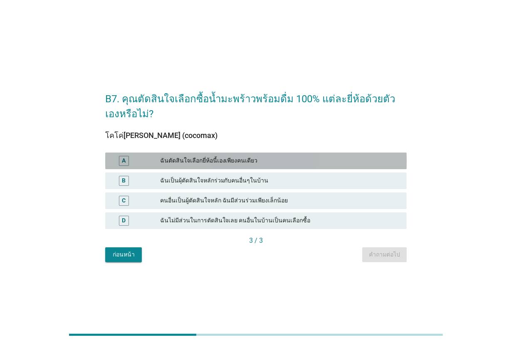 The image size is (512, 345). What do you see at coordinates (123, 255) in the screenshot?
I see `button: ก่อนหน้า` at bounding box center [123, 255].